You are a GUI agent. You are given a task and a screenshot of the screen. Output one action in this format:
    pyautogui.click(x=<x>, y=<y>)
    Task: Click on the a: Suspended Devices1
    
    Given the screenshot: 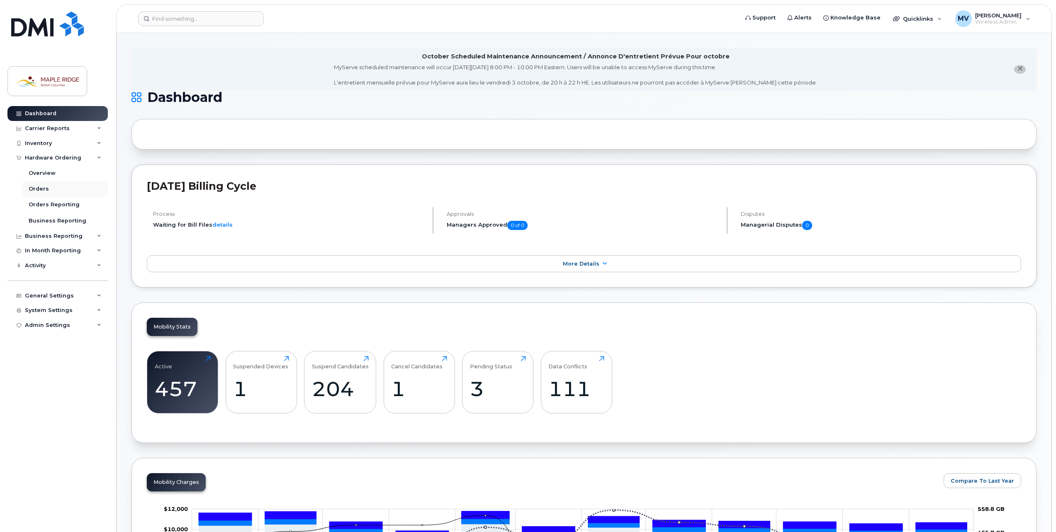 What is the action you would take?
    pyautogui.click(x=261, y=383)
    